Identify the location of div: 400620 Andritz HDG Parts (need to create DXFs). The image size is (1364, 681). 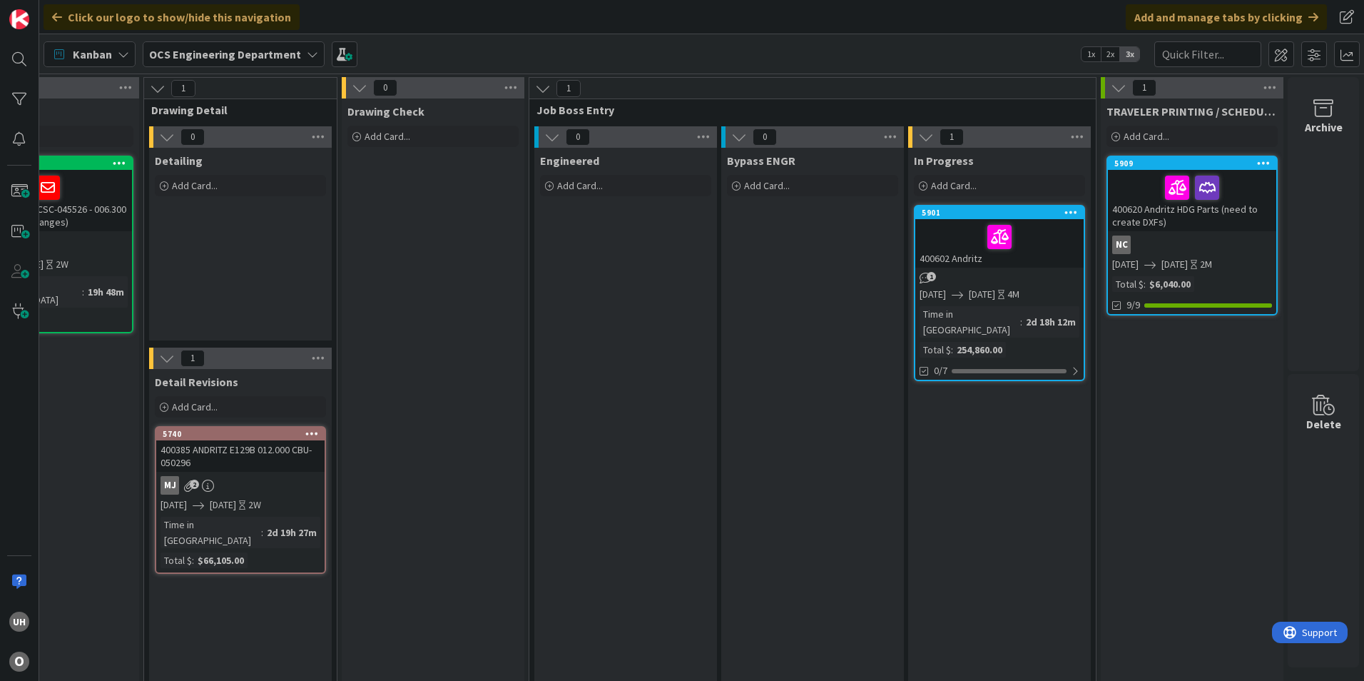
(1192, 201).